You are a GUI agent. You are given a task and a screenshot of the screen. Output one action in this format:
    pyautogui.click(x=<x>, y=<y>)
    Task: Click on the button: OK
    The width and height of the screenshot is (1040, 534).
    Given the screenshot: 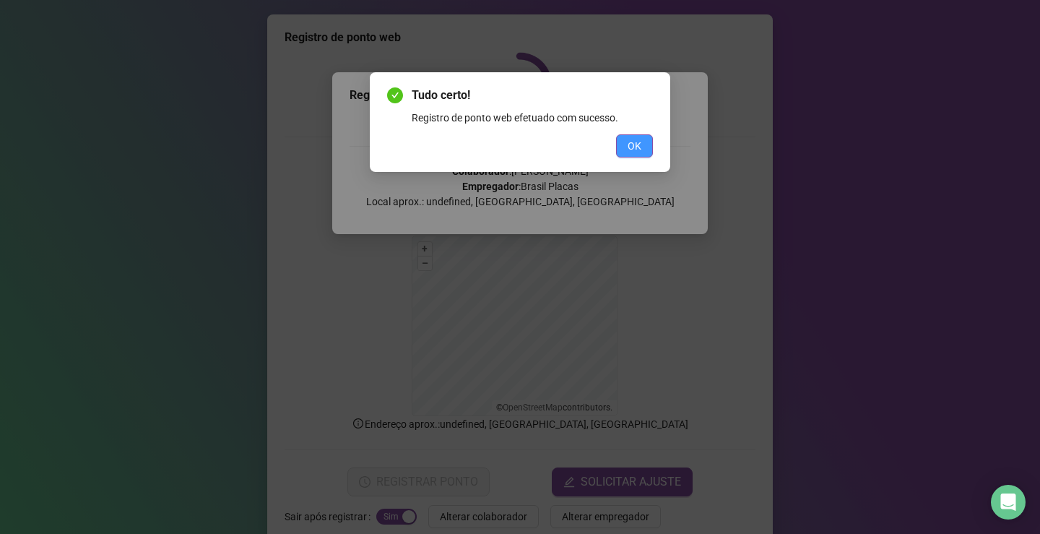 What is the action you would take?
    pyautogui.click(x=634, y=146)
    